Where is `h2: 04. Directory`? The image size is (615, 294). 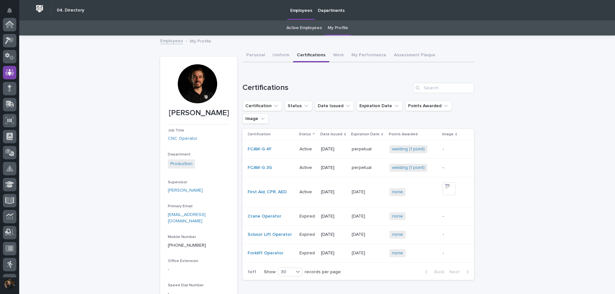
h2: 04. Directory is located at coordinates (70, 10).